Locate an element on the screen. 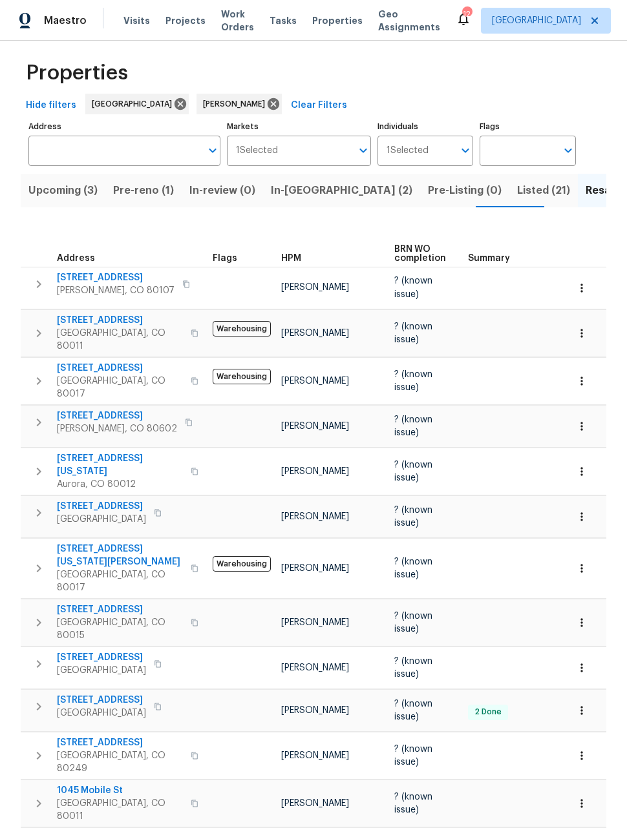 Image resolution: width=627 pixels, height=828 pixels. span: 1045 Mobile St is located at coordinates (120, 791).